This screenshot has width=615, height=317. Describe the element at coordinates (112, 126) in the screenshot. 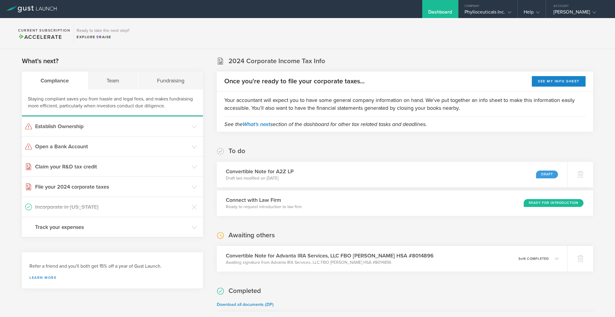

I see `h3: Establish Ownership` at that location.